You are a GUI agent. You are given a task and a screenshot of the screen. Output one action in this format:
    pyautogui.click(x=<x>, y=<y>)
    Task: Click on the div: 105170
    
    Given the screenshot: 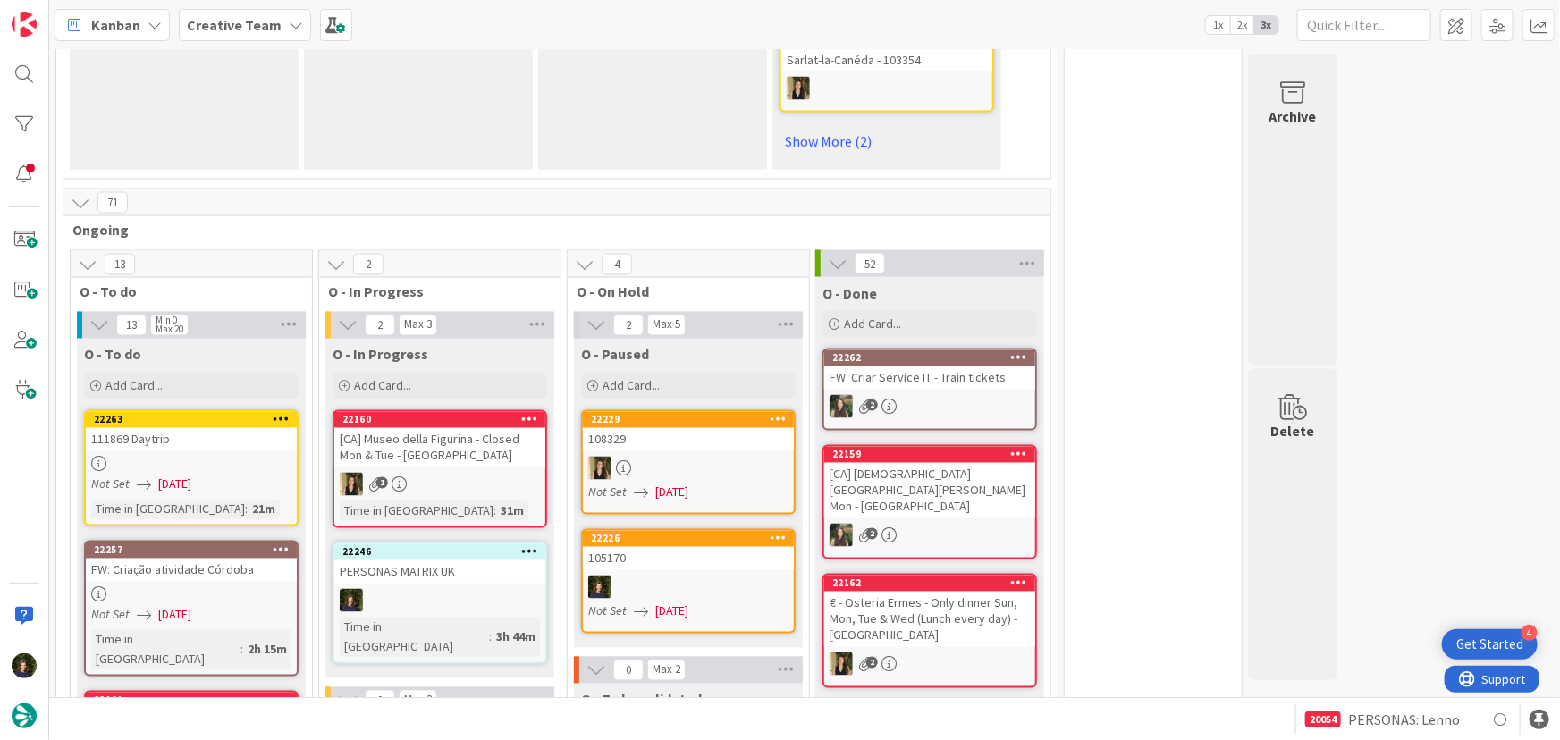 What is the action you would take?
    pyautogui.click(x=688, y=559)
    